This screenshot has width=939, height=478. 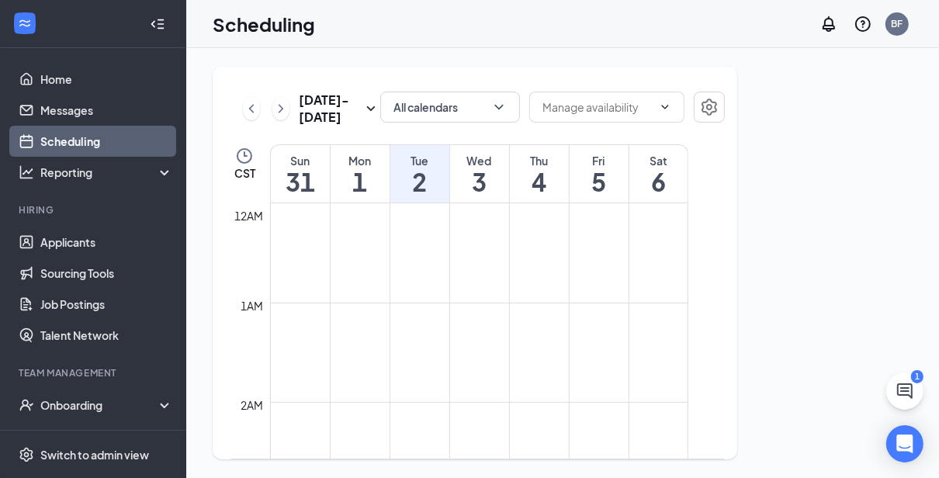 I want to click on h1: 4, so click(x=539, y=182).